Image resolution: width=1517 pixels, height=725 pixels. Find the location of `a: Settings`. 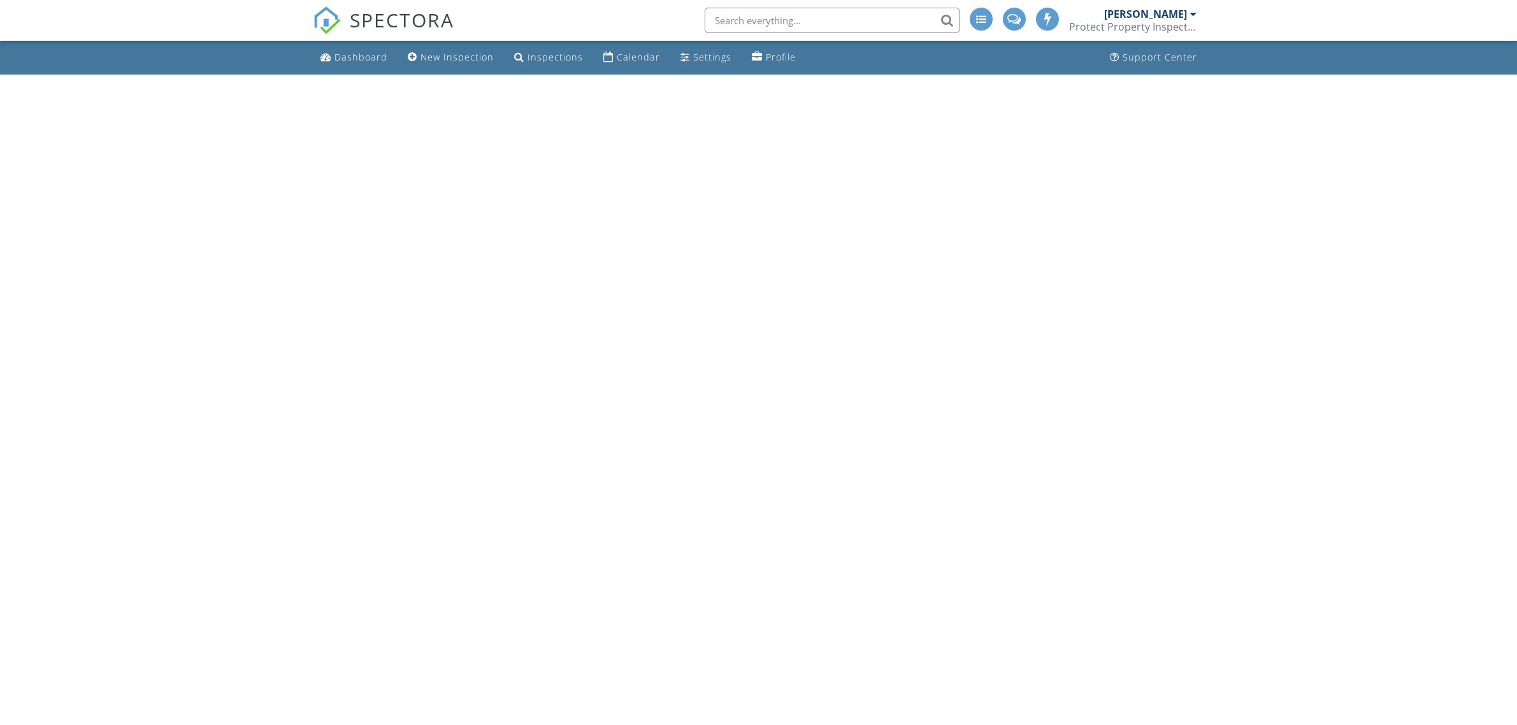

a: Settings is located at coordinates (706, 57).